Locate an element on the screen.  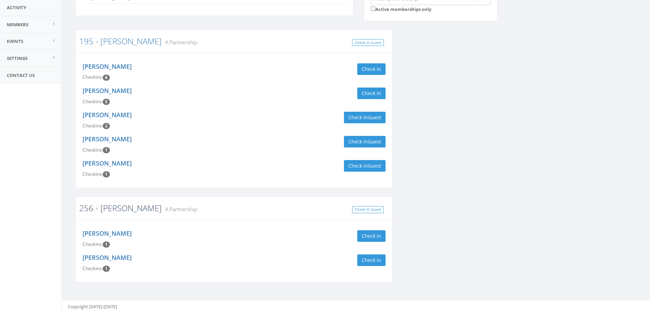
input: Active memberships only is located at coordinates (373, 9).